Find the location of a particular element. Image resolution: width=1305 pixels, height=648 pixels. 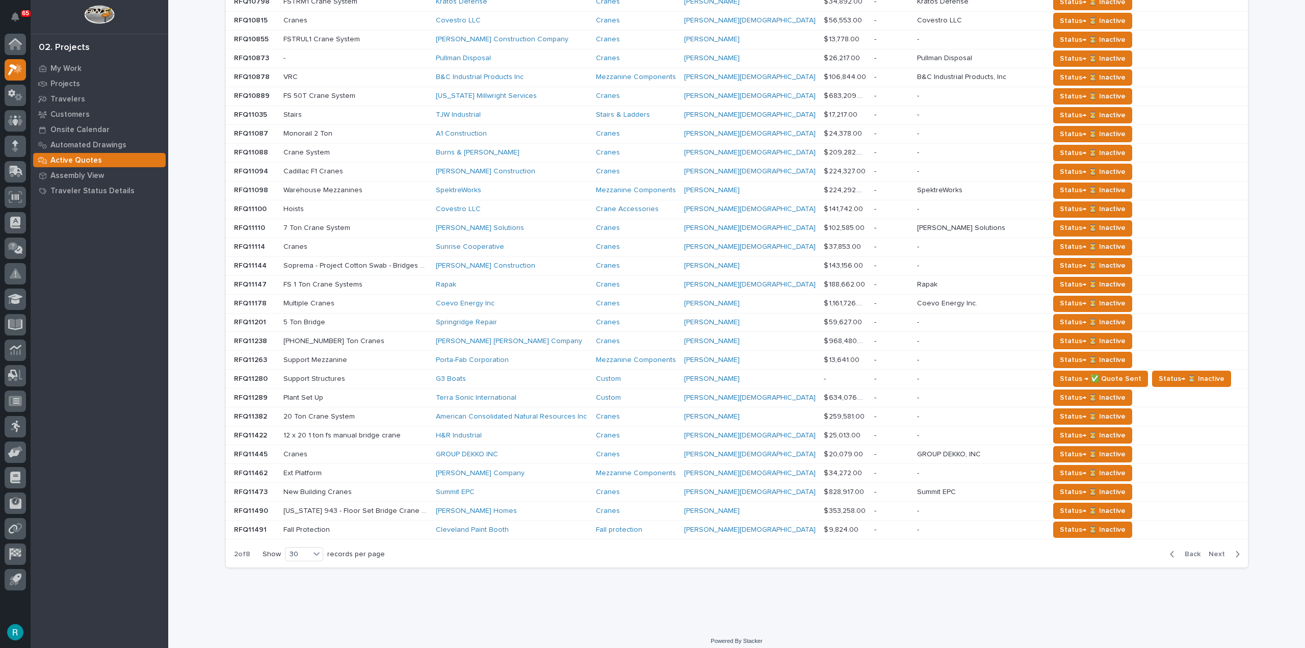

a: Mezzanine Components is located at coordinates (636, 77).